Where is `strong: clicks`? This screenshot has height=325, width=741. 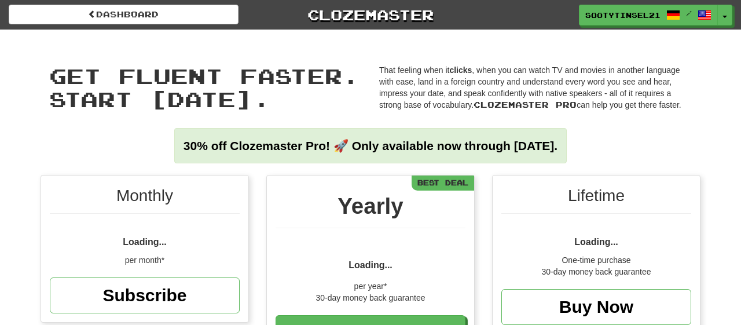
strong: clicks is located at coordinates (460, 70).